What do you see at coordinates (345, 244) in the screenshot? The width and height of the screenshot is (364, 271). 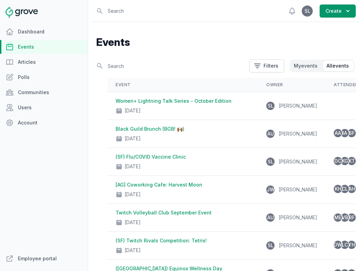 I see `span: LC` at bounding box center [345, 244].